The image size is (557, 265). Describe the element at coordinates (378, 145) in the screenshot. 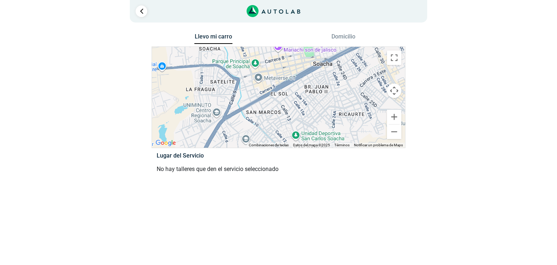

I see `a: Notificar un problema de Maps` at that location.